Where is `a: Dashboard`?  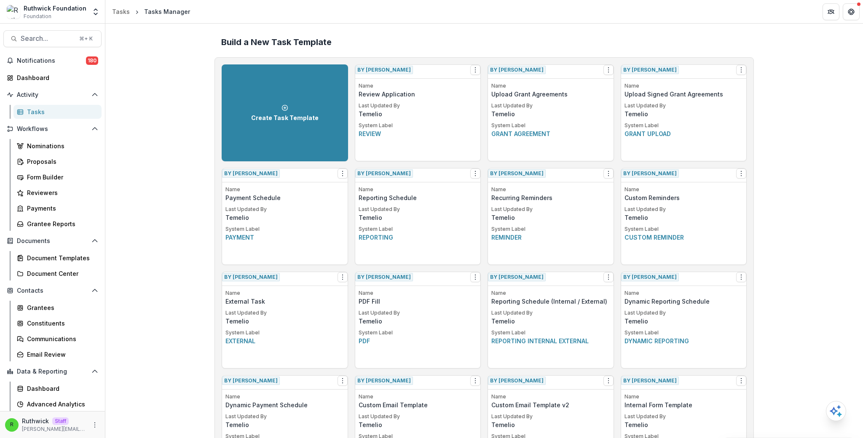 a: Dashboard is located at coordinates (57, 389).